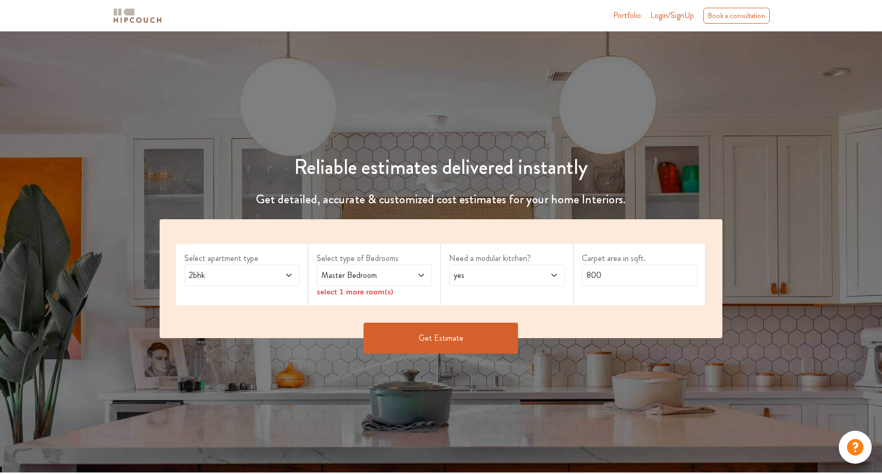 The image size is (882, 474). I want to click on span: Login/SignUp, so click(672, 15).